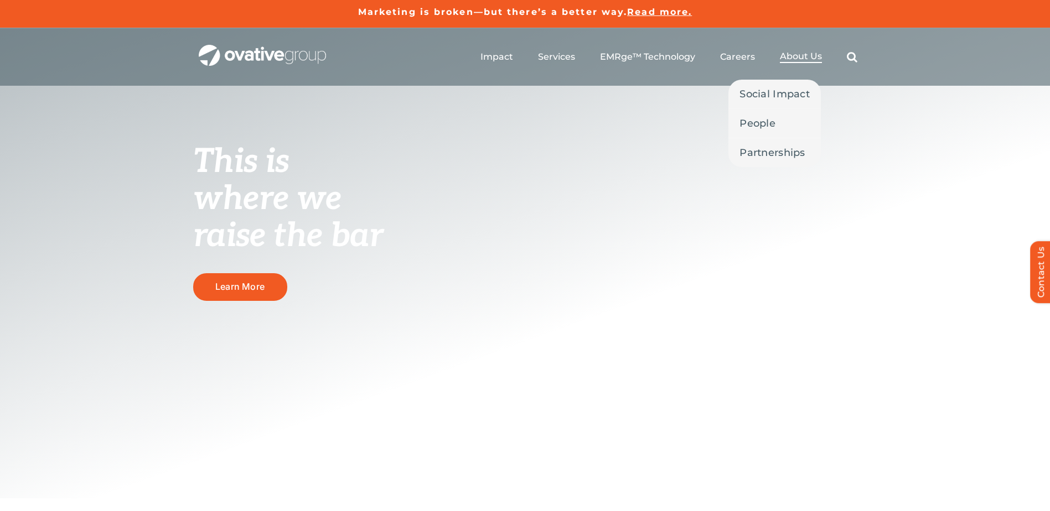 This screenshot has width=1050, height=511. I want to click on span: Careers, so click(737, 57).